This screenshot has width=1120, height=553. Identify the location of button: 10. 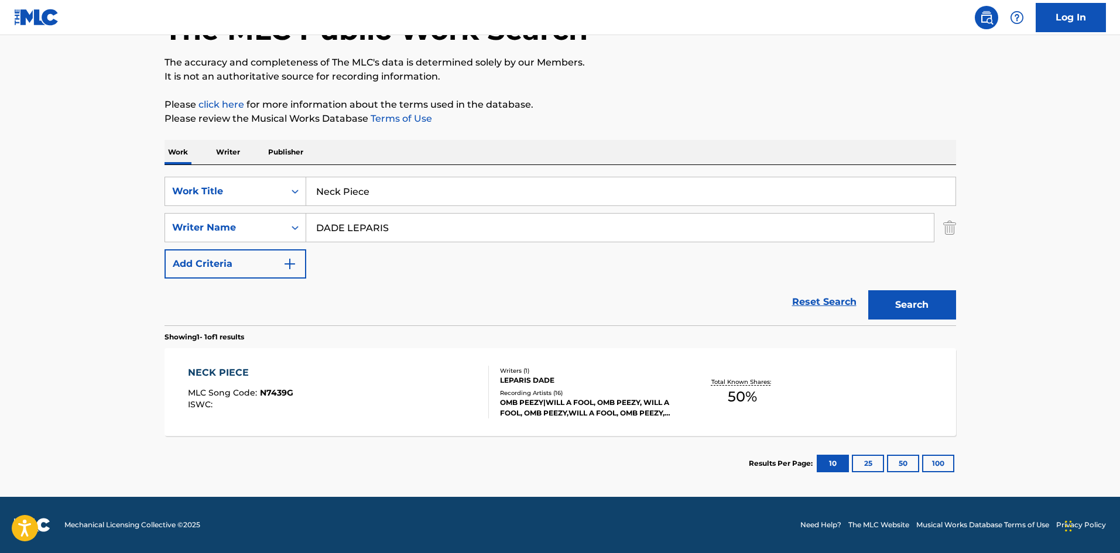
(833, 464).